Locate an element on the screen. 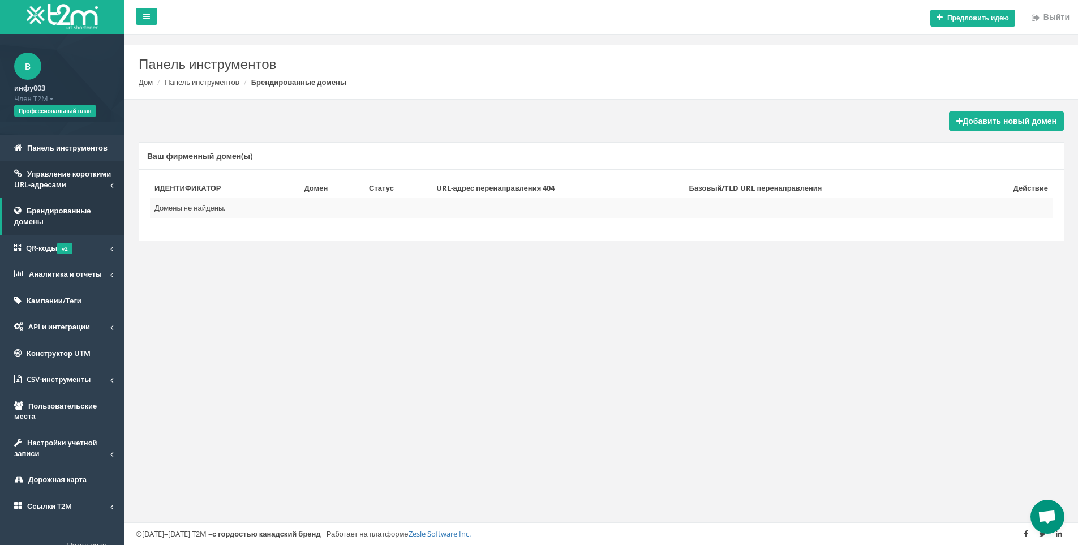 Image resolution: width=1078 pixels, height=545 pixels. font: v2 is located at coordinates (65, 248).